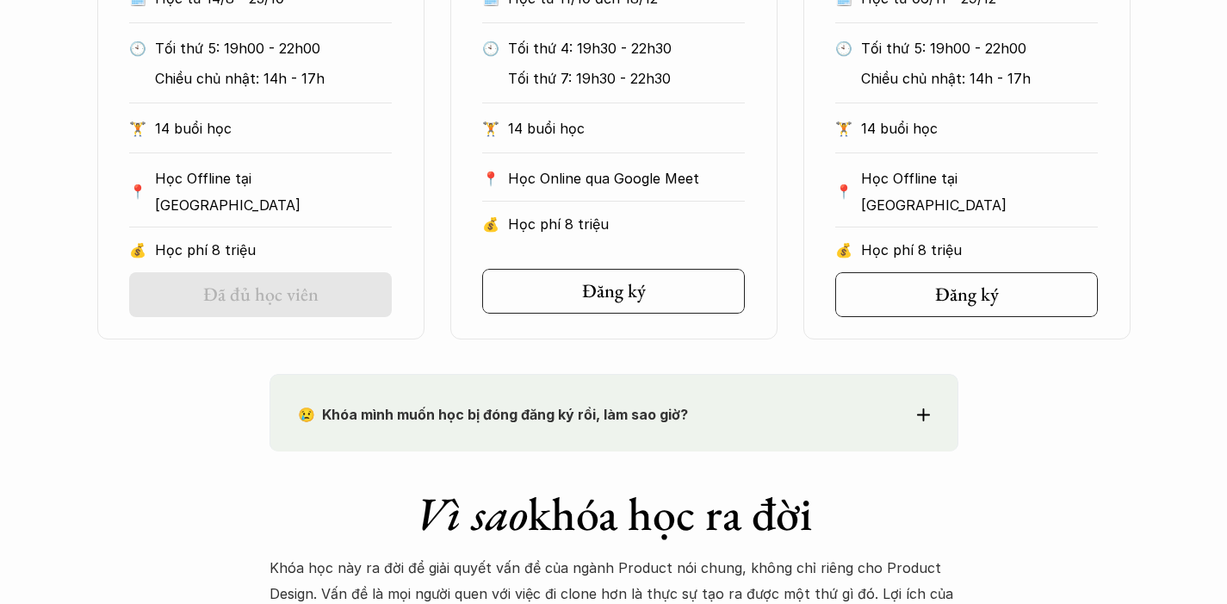 This screenshot has height=604, width=1227. Describe the element at coordinates (626, 178) in the screenshot. I see `p: Học Online qua Google Meet` at that location.